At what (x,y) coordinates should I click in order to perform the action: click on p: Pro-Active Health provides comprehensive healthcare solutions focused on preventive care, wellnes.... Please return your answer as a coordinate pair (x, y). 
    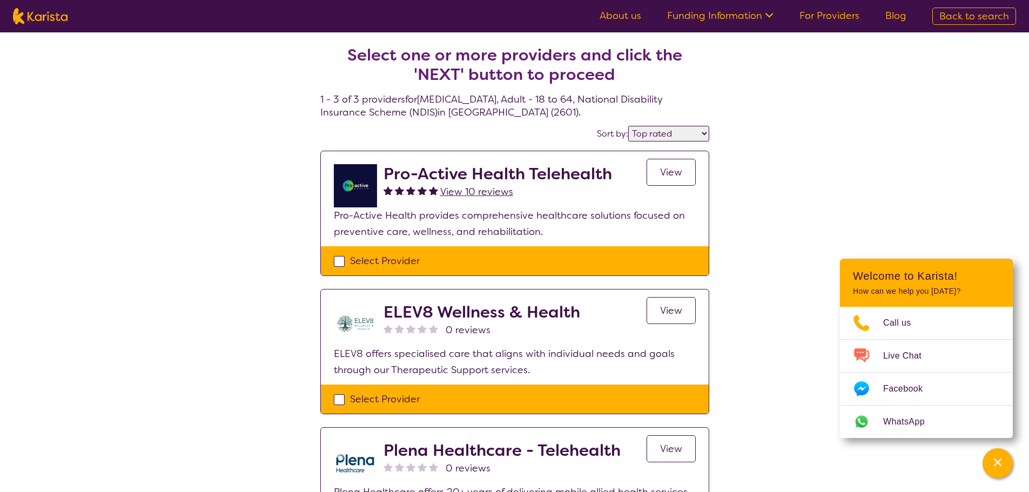
    Looking at the image, I should click on (515, 224).